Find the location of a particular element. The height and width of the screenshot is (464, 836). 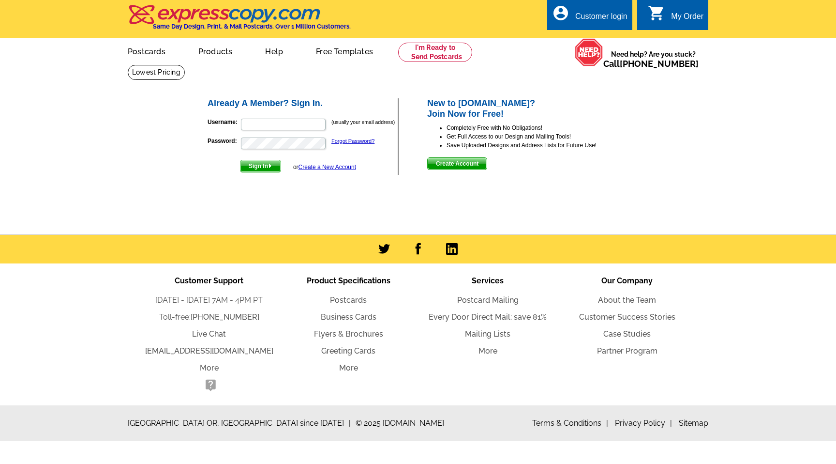

a: Help is located at coordinates (274, 50).